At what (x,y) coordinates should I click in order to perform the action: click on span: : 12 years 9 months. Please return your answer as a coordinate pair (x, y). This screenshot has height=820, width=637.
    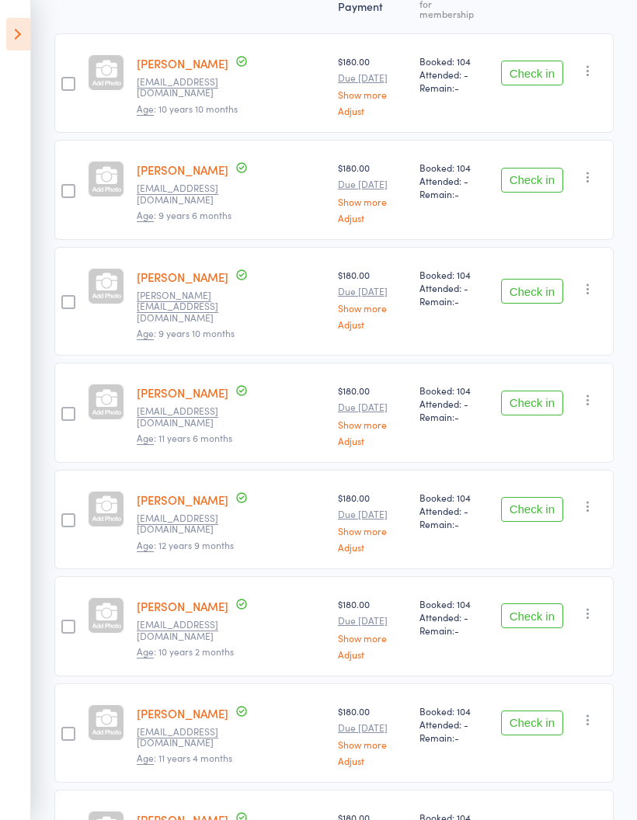
    Looking at the image, I should click on (185, 545).